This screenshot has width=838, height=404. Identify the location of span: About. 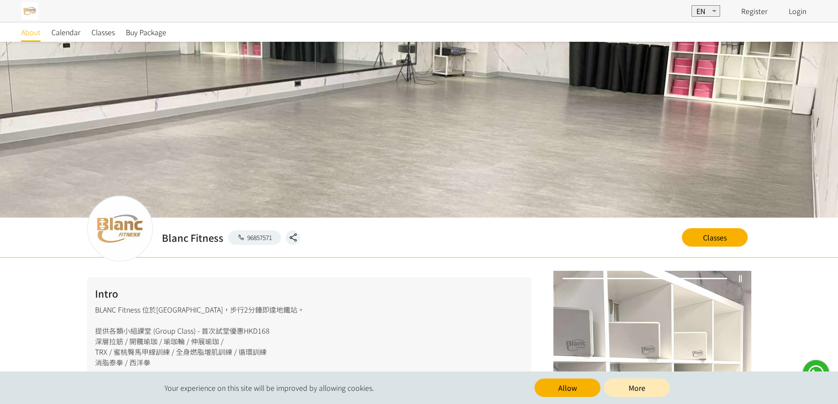
(31, 32).